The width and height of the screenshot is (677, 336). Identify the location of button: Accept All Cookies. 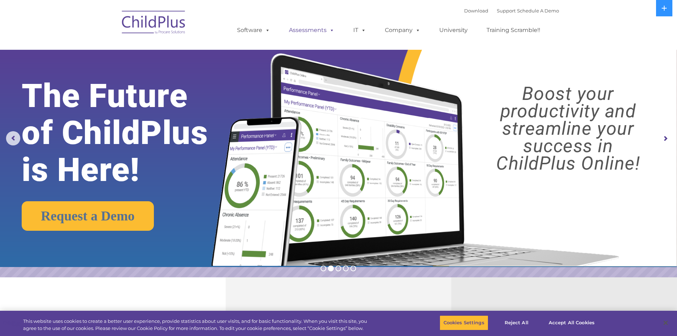
(571, 323).